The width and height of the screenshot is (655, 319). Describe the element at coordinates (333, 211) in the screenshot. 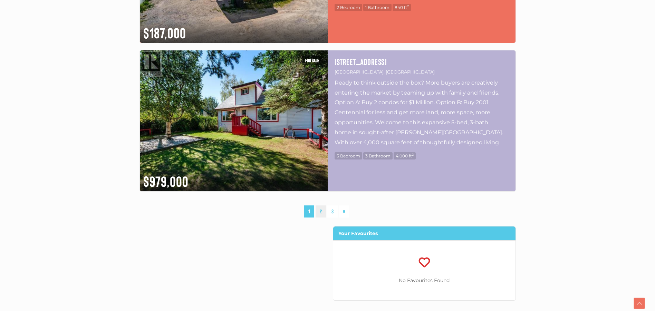

I see `a: 3` at that location.